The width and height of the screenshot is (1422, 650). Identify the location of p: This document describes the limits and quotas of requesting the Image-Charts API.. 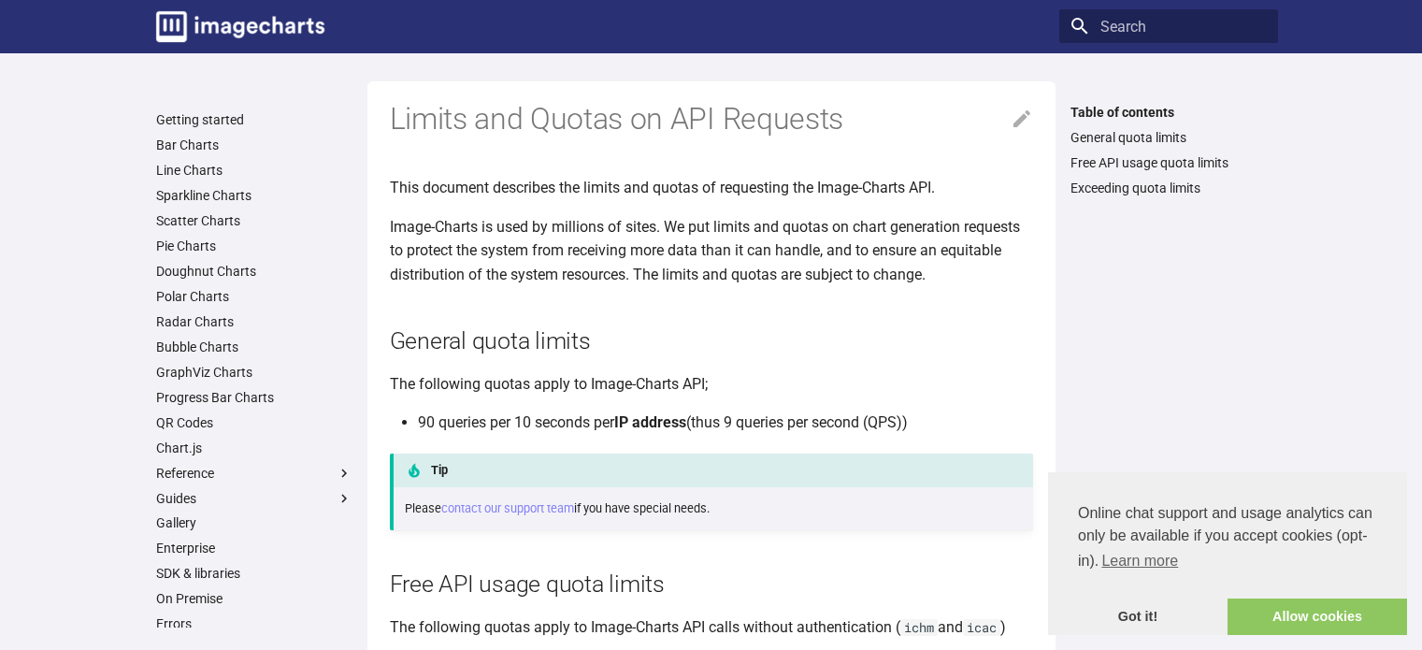
(711, 188).